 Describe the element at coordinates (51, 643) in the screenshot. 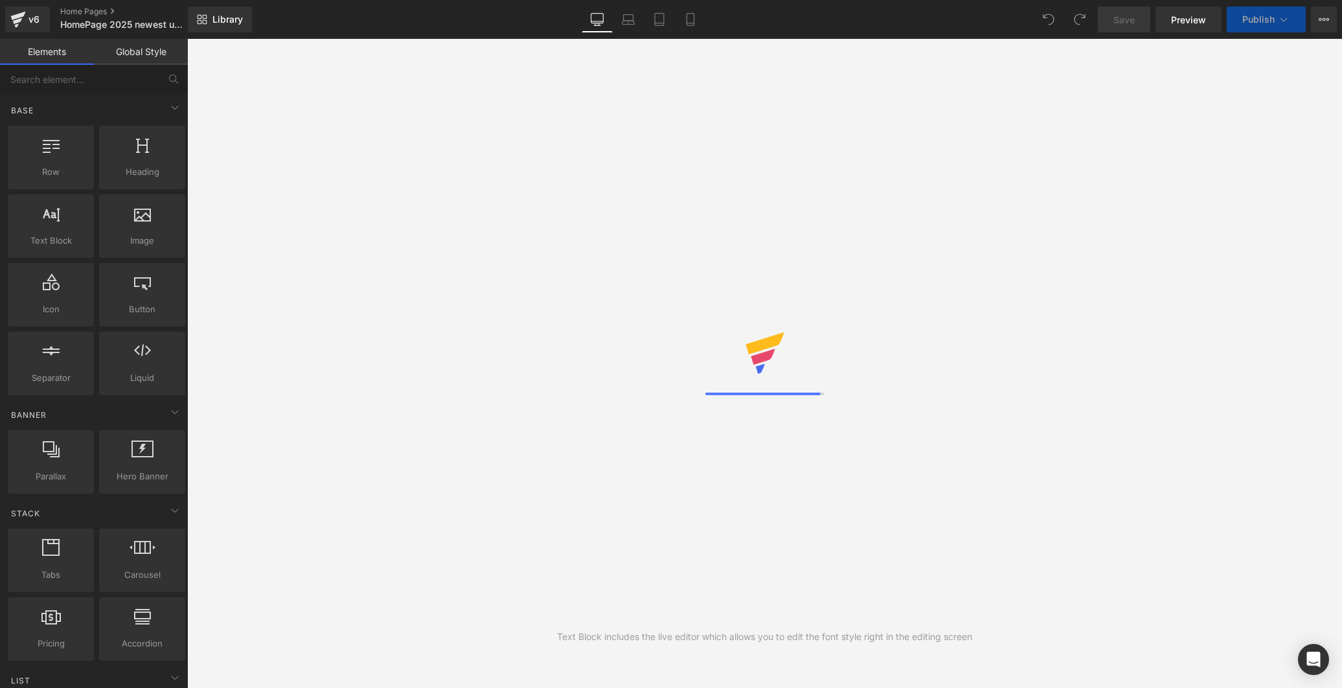

I see `span: Pricing` at that location.